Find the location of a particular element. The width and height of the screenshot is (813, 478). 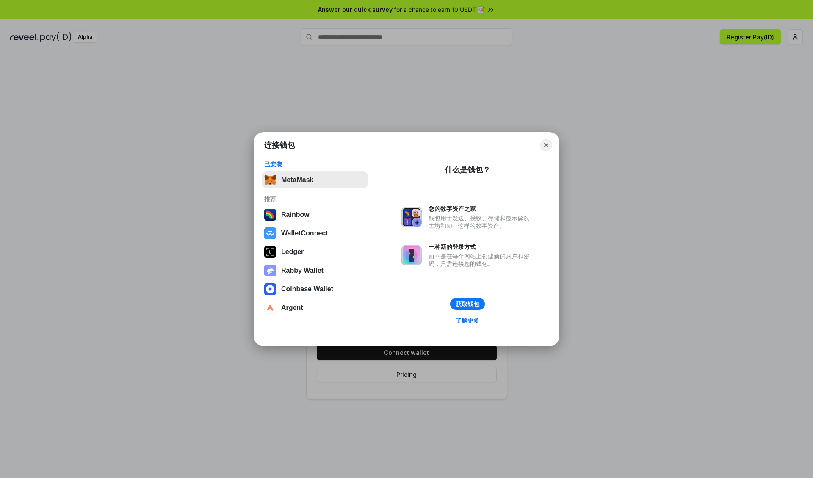

div: Rabby Wallet is located at coordinates (302, 271).